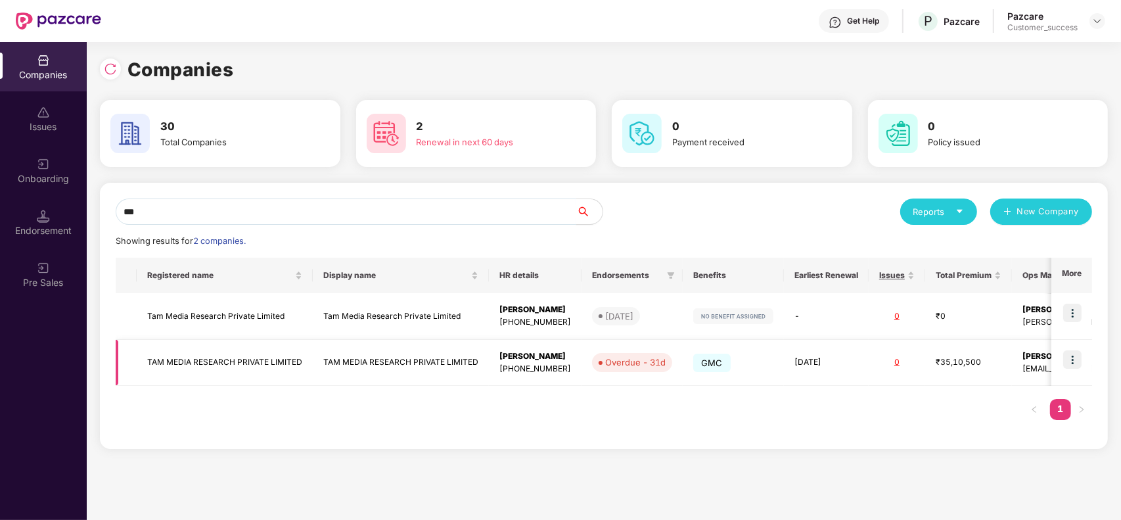 The width and height of the screenshot is (1121, 520). I want to click on img: svg+xml;base64,PHN2ZyBpZD0iSGVscC0zMngzMiIgeG1sbnM9Imh0dHA6Ly93d3cudzMub3JnLzIwMDAvc3ZnIiB3aWR0aD..., so click(835, 22).